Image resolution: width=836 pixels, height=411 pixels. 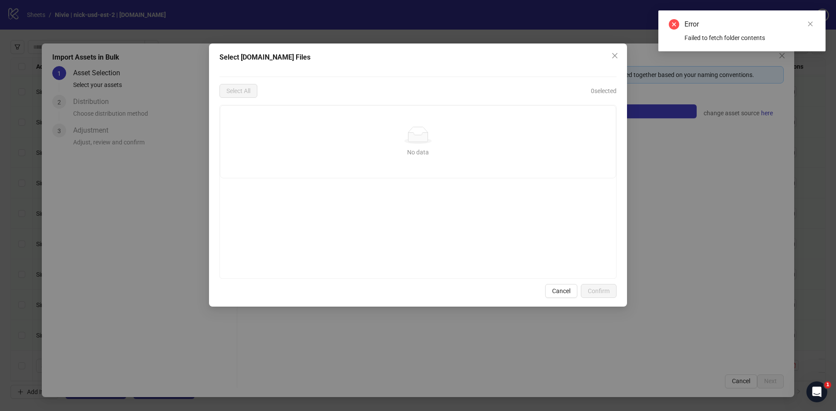 What do you see at coordinates (238, 91) in the screenshot?
I see `button: Select All` at bounding box center [238, 91].